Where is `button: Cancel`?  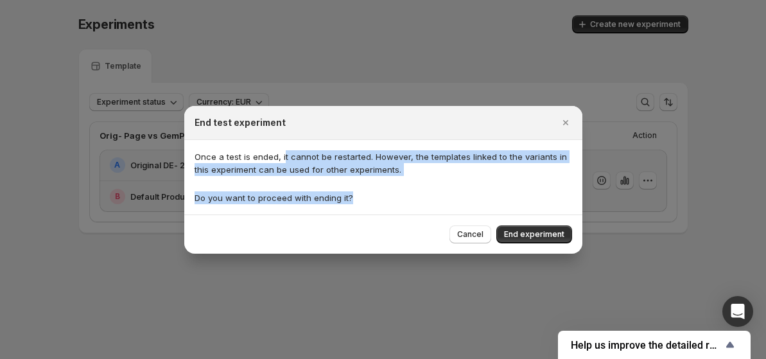
button: Cancel is located at coordinates (470, 234).